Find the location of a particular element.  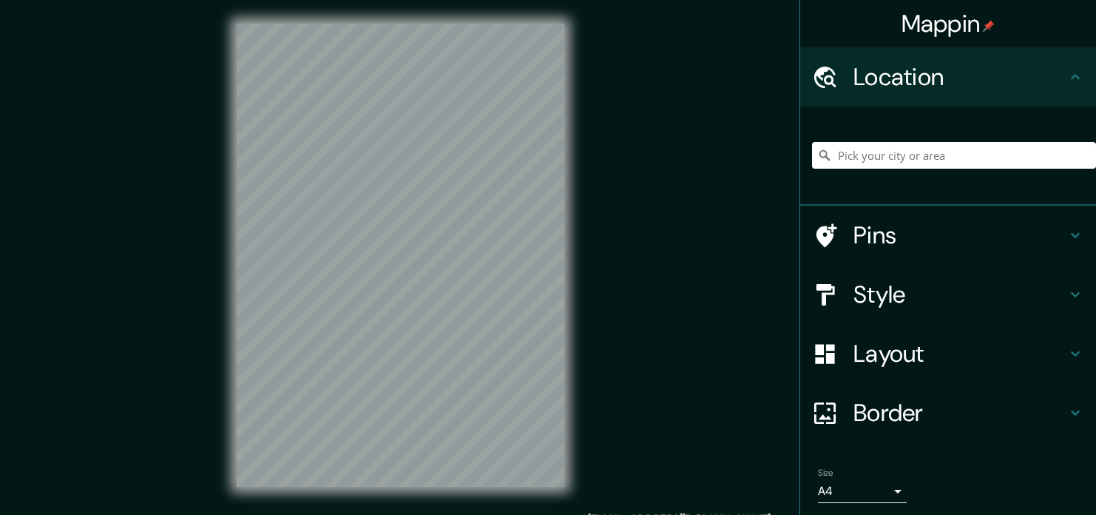

canvas: Map is located at coordinates (400, 255).